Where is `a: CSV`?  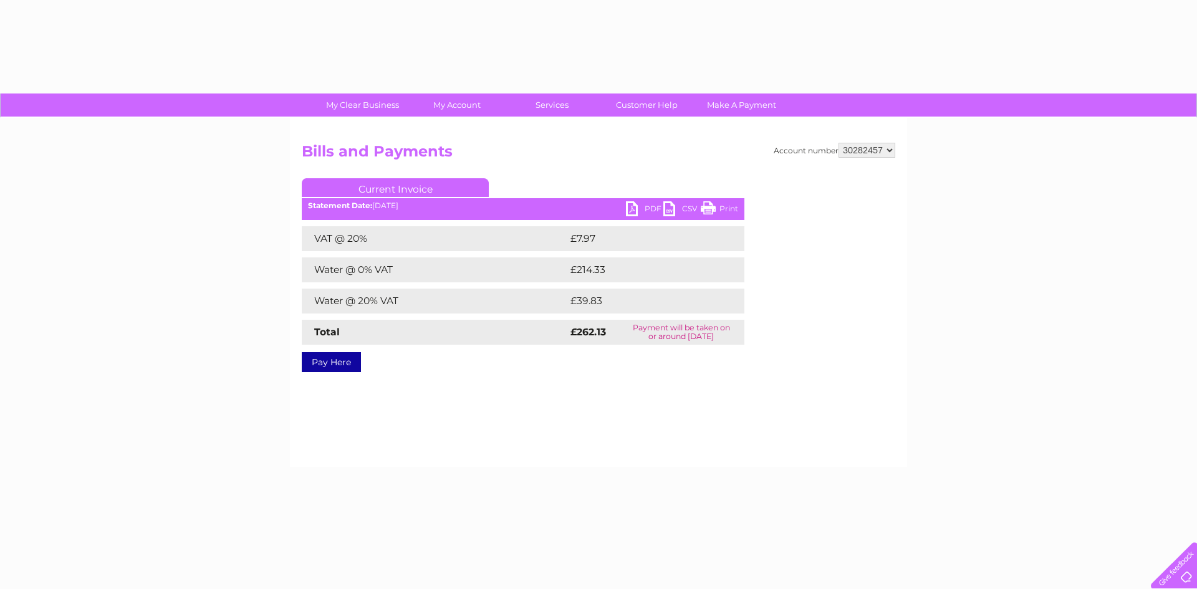 a: CSV is located at coordinates (682, 210).